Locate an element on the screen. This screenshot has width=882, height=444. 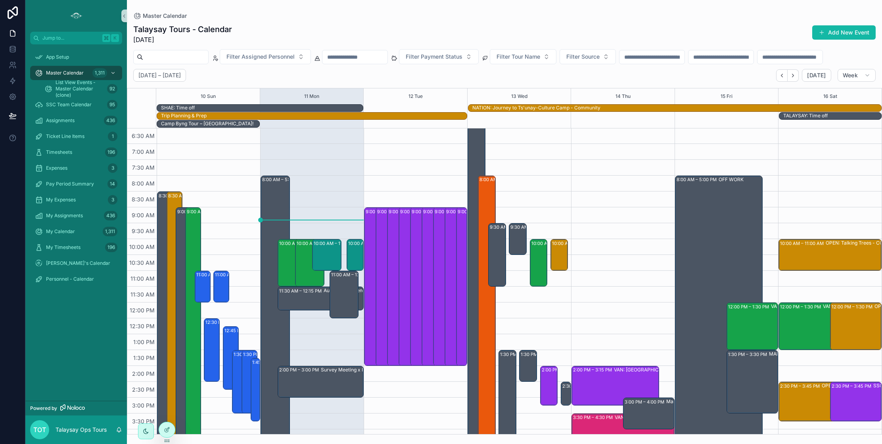
span: TOT is located at coordinates (40, 430).